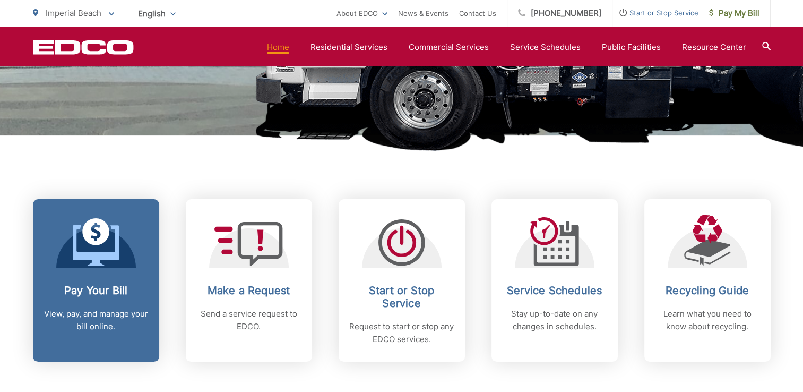 The image size is (803, 392). What do you see at coordinates (96, 290) in the screenshot?
I see `h2: Pay Your Bill` at bounding box center [96, 290].